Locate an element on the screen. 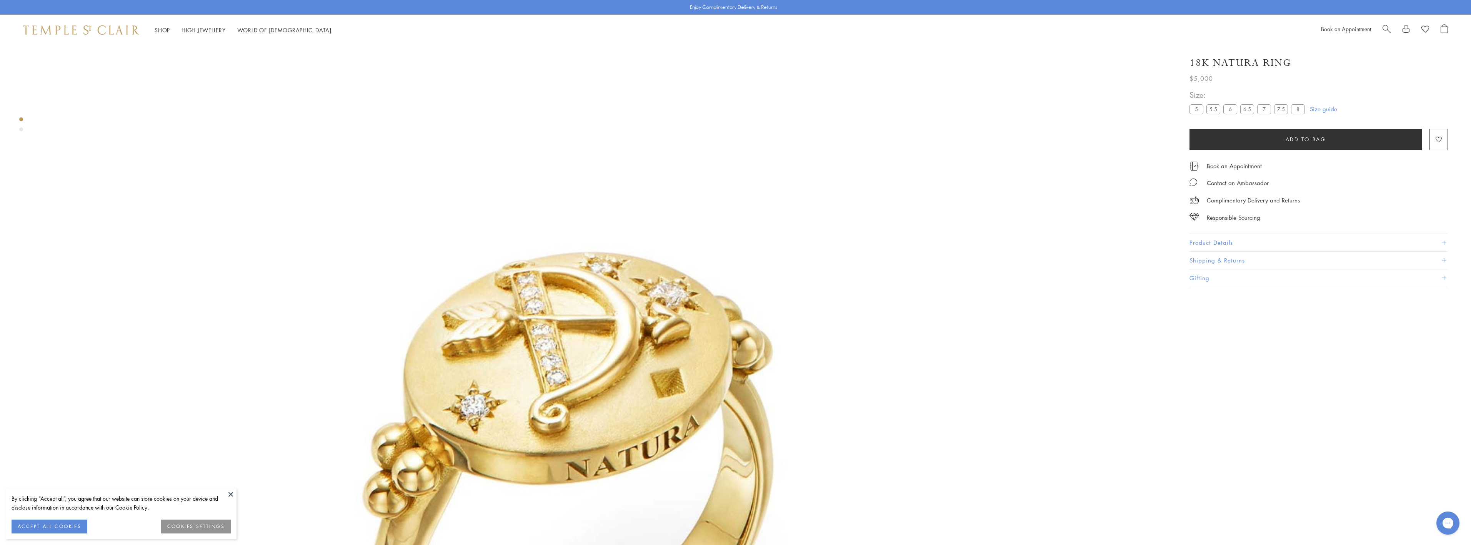  label: 6 is located at coordinates (1230, 109).